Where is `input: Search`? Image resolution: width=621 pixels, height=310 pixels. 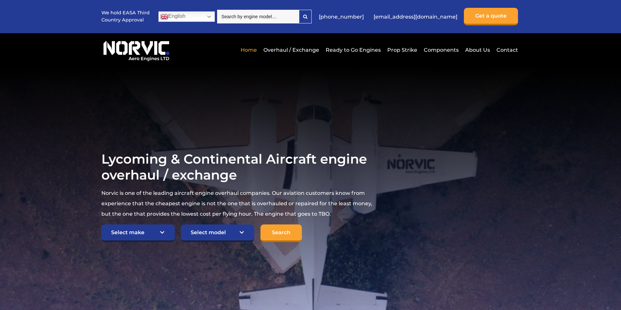 input: Search is located at coordinates (281, 234).